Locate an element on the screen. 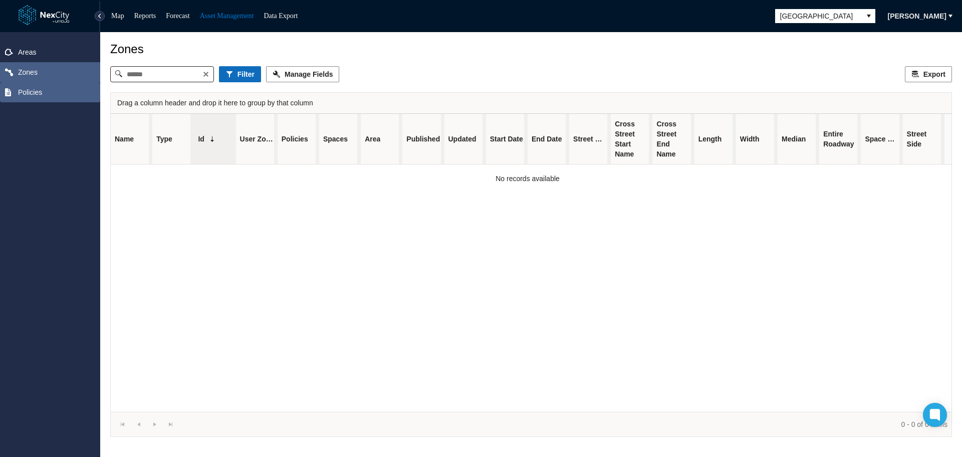 The height and width of the screenshot is (457, 962). span: Spaces is located at coordinates (335, 139).